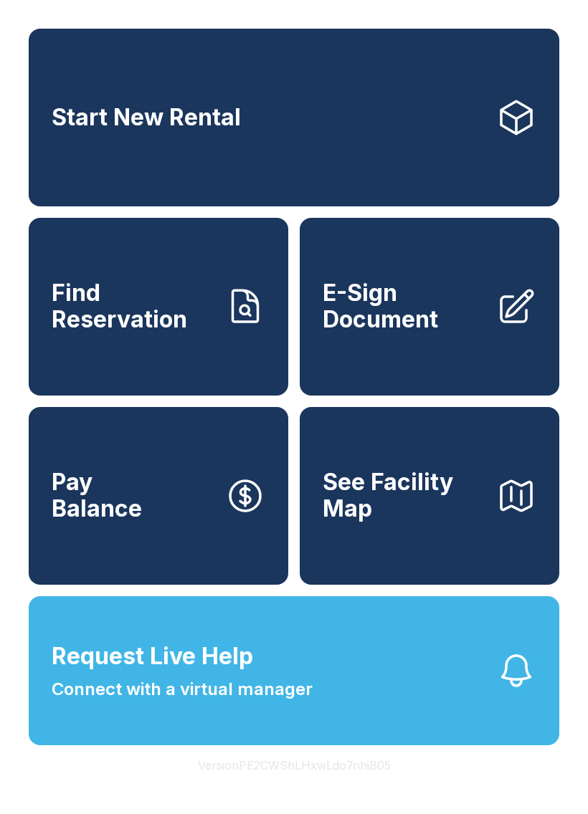 Image resolution: width=588 pixels, height=814 pixels. What do you see at coordinates (133, 306) in the screenshot?
I see `span: Find Reservation` at bounding box center [133, 306].